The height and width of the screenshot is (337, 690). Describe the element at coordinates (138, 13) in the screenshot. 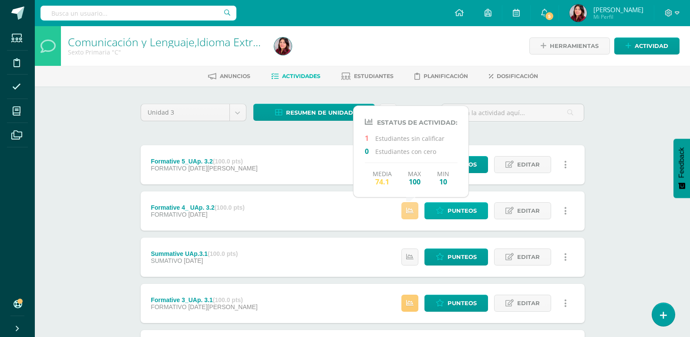

I see `input: Busca un usuario...` at that location.